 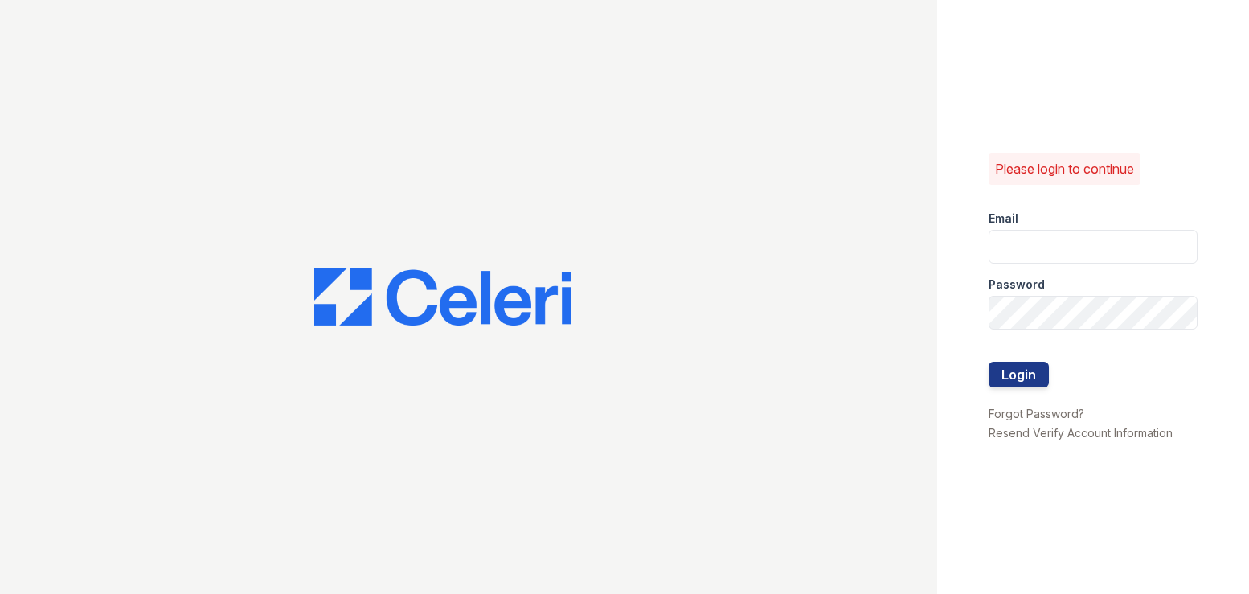 I want to click on p: Please login to continue, so click(x=1064, y=169).